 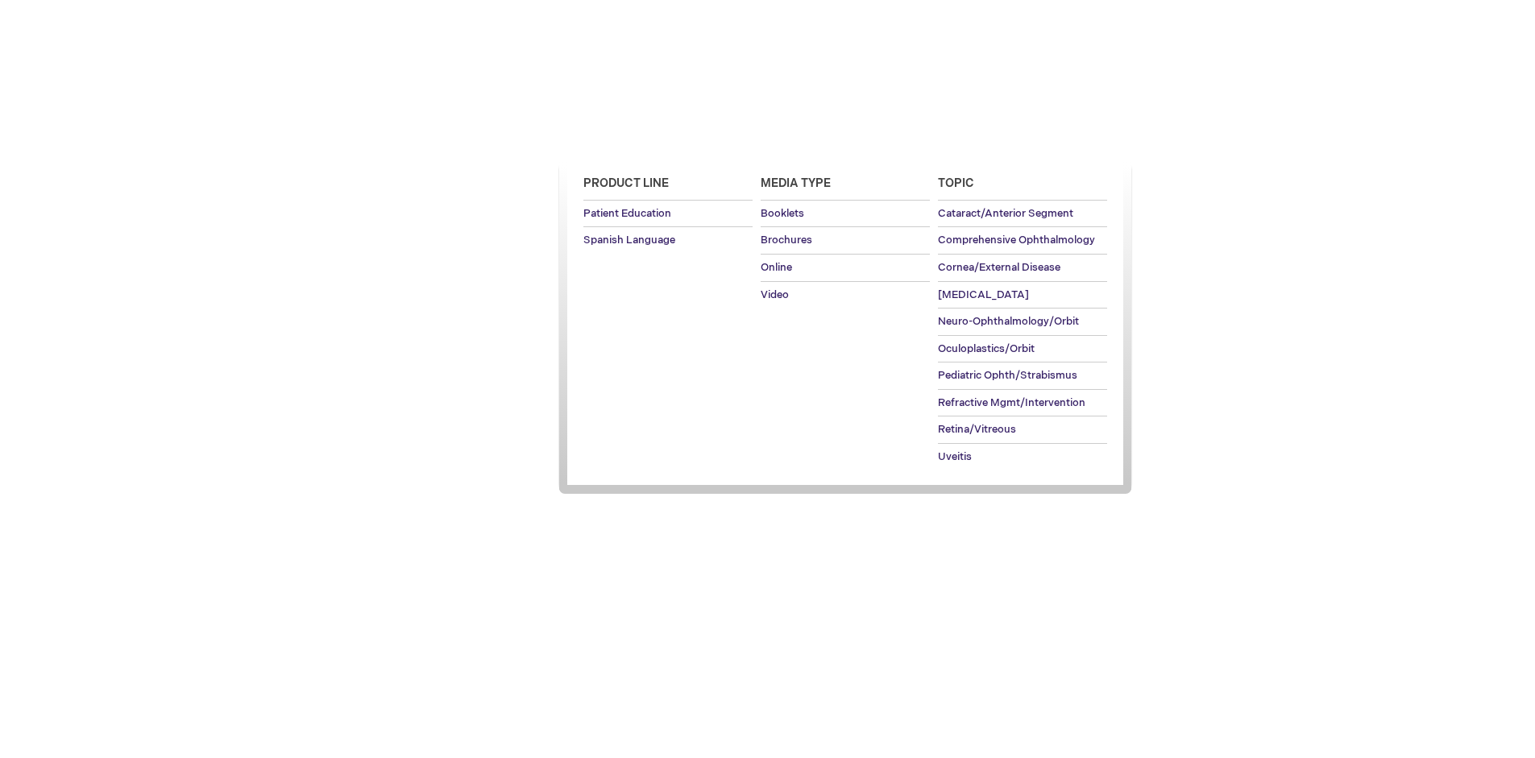 I want to click on span: Uveitis, so click(x=955, y=457).